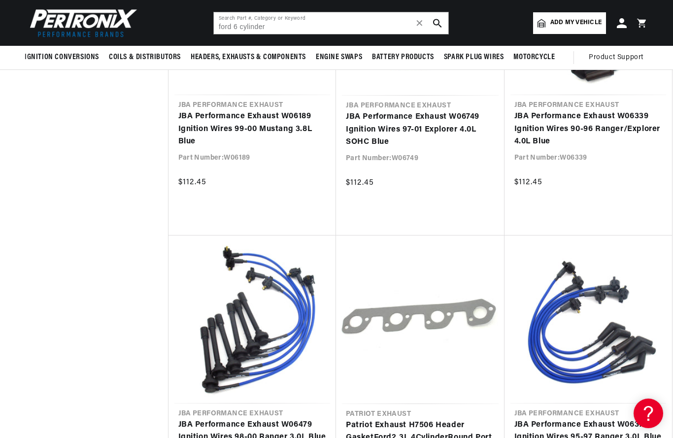  I want to click on span: Coils & Distributors, so click(145, 57).